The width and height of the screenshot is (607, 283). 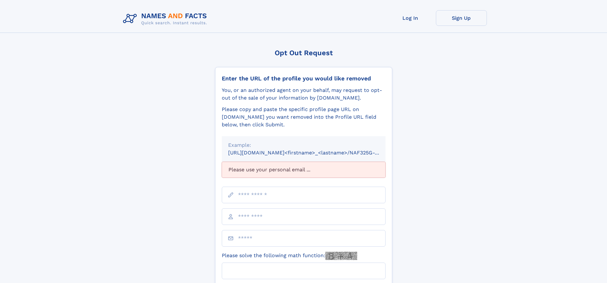 I want to click on div: Please use your personal email ..., so click(x=304, y=169).